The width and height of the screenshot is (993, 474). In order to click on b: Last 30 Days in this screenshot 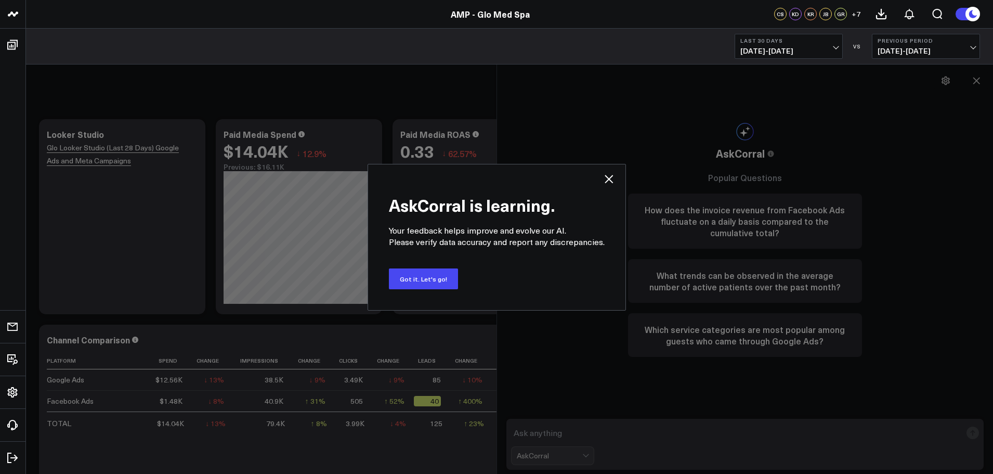, I will do `click(789, 41)`.